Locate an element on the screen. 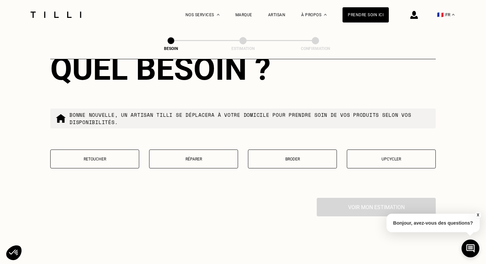 The width and height of the screenshot is (486, 264). p: Upcycler is located at coordinates (391, 159).